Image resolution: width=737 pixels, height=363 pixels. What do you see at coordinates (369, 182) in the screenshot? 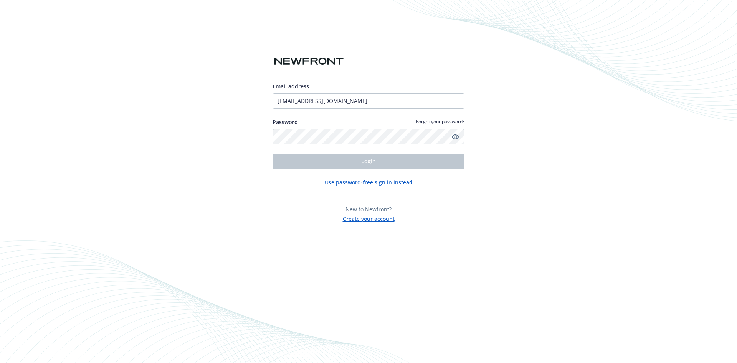
I see `button: Use password-free sign in instead` at bounding box center [369, 182].